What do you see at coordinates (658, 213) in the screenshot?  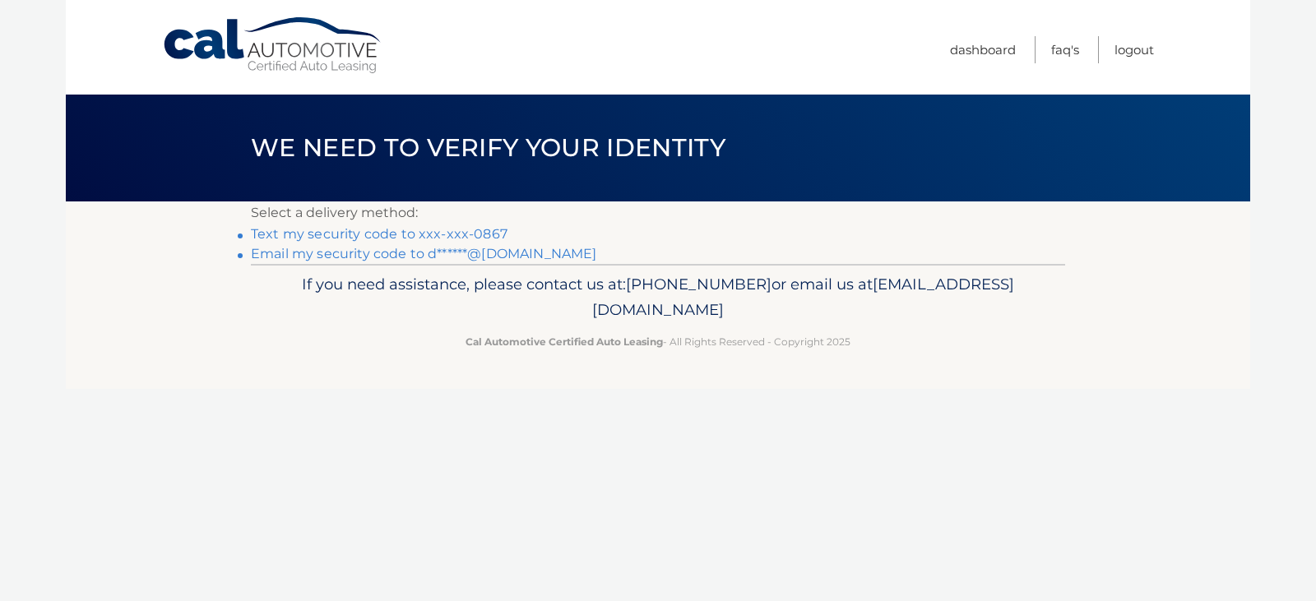 I see `p: Select a delivery method:` at bounding box center [658, 213].